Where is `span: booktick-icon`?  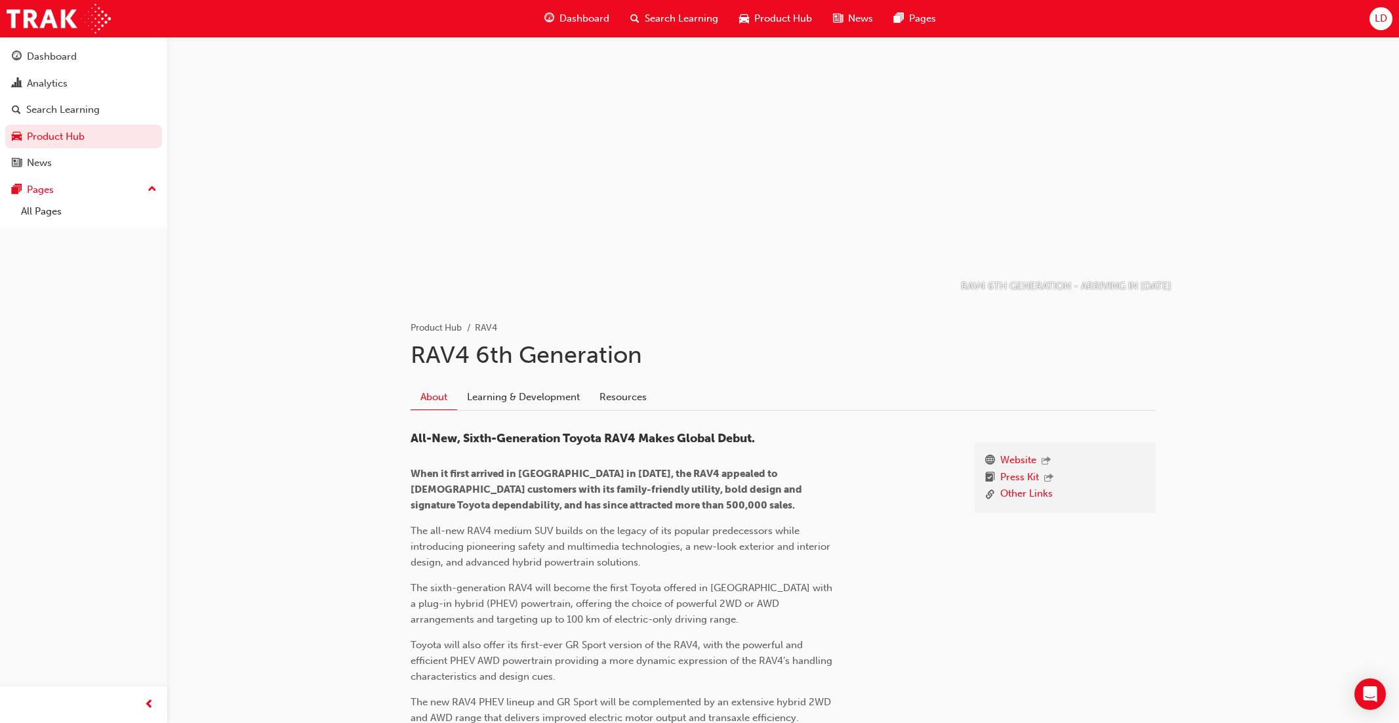 span: booktick-icon is located at coordinates (990, 478).